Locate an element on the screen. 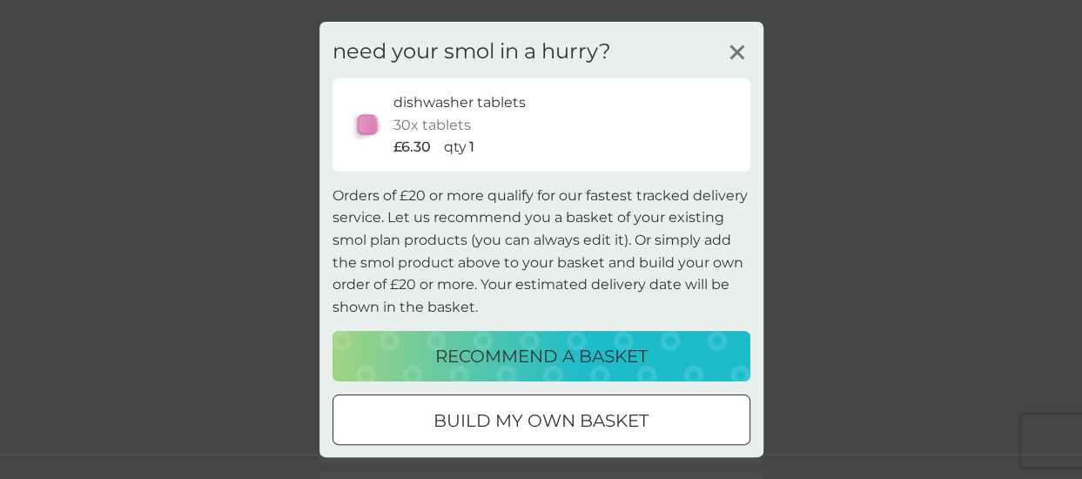  h3: need your smol in a hurry? is located at coordinates (472, 51).